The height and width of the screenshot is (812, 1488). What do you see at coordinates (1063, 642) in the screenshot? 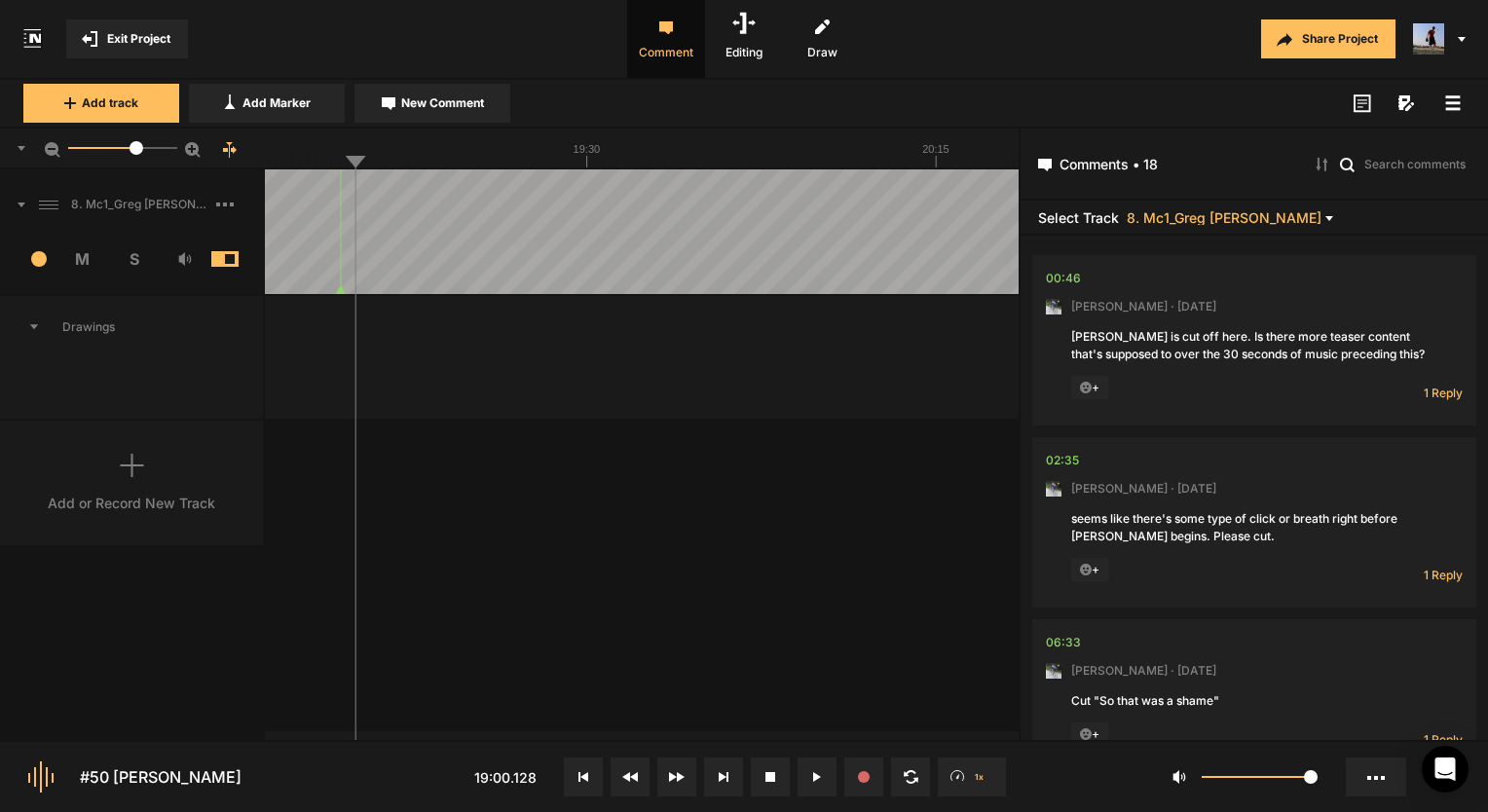
I see `div: 06:33.687` at bounding box center [1063, 642].